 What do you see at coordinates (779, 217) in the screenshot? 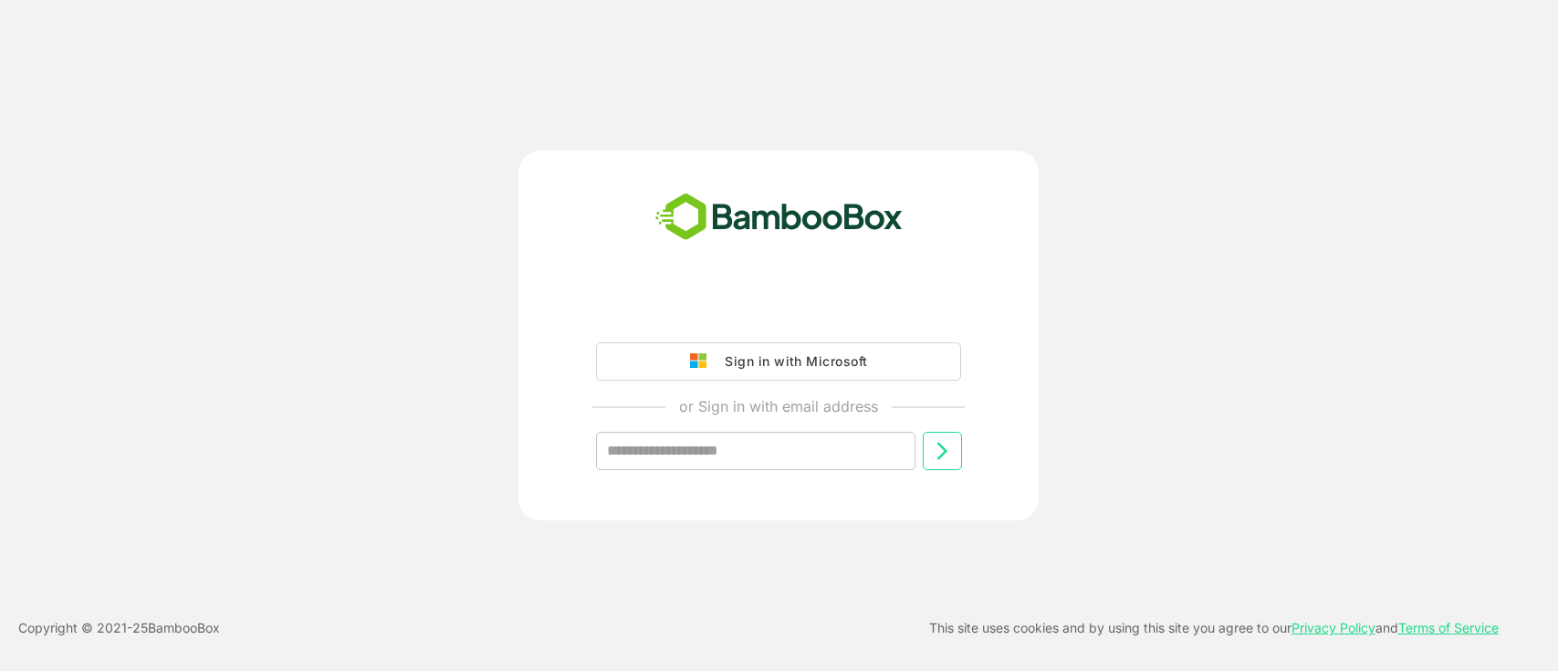
I see `img: bamboobox` at bounding box center [779, 217].